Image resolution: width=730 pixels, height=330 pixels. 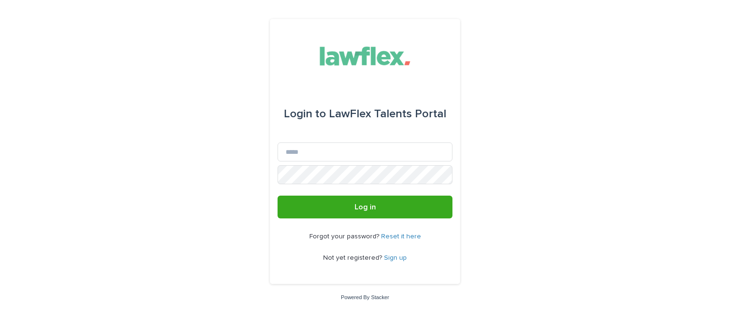 I want to click on a: Sign up, so click(x=395, y=258).